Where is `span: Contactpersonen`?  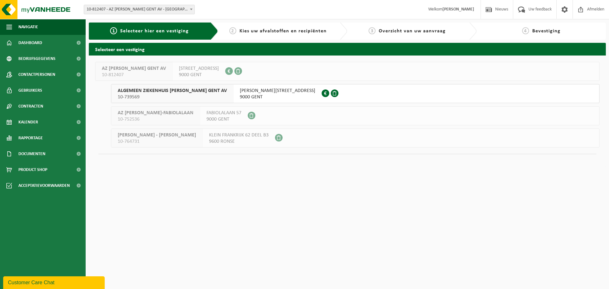 span: Contactpersonen is located at coordinates (37, 75).